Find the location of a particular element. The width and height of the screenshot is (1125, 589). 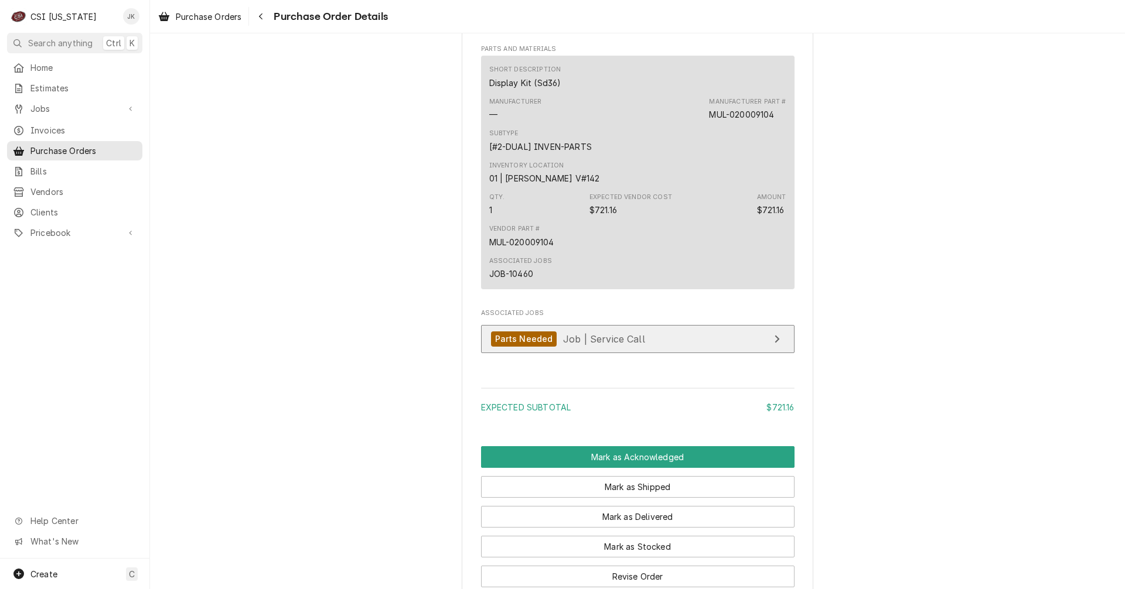

a: Home is located at coordinates (74, 67).